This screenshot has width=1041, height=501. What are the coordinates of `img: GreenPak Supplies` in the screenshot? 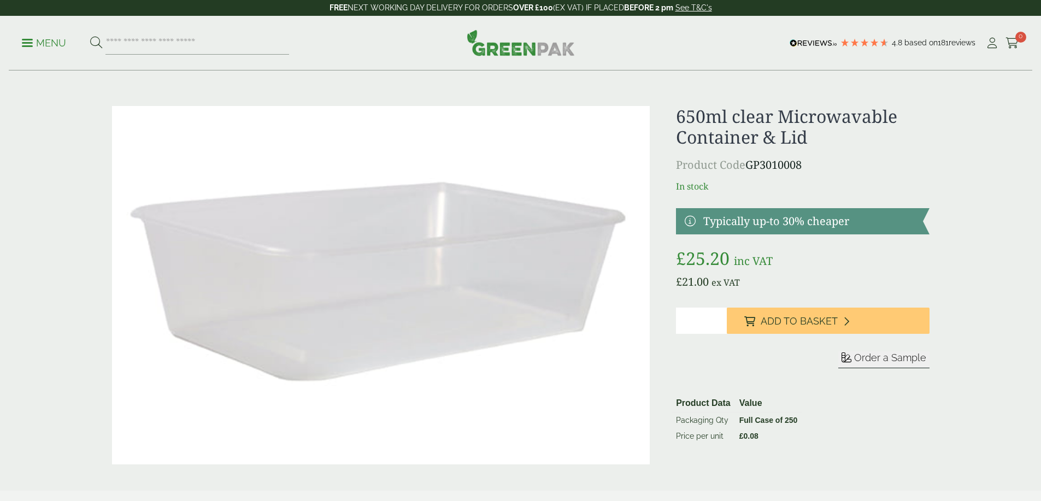 It's located at (521, 43).